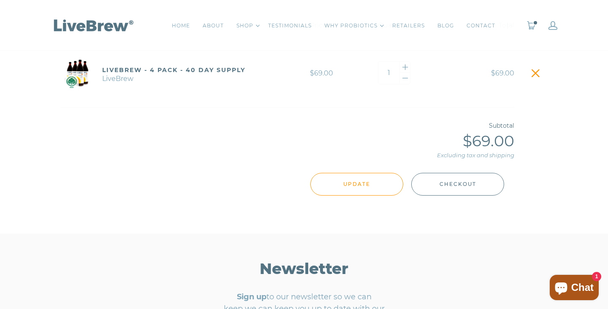 The height and width of the screenshot is (309, 608). I want to click on a: LiveBrew - 4 Pack - 40 day supply, so click(173, 70).